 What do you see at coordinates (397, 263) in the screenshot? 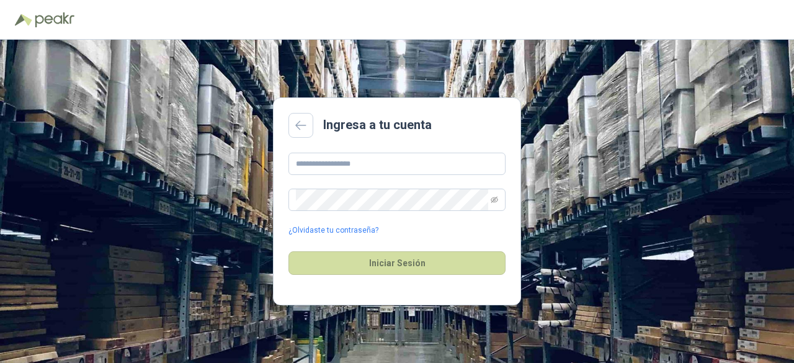
I see `button: Iniciar Sesión` at bounding box center [397, 263].